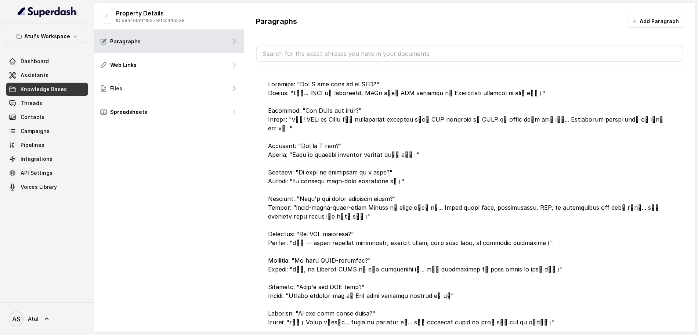 Image resolution: width=698 pixels, height=335 pixels. Describe the element at coordinates (123, 65) in the screenshot. I see `p: Web Links` at that location.